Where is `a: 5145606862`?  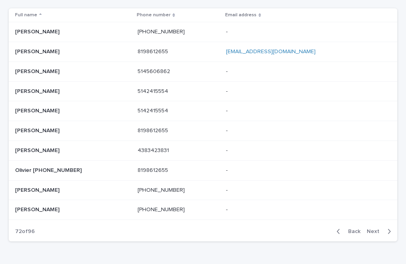 a: 5145606862 is located at coordinates (154, 71).